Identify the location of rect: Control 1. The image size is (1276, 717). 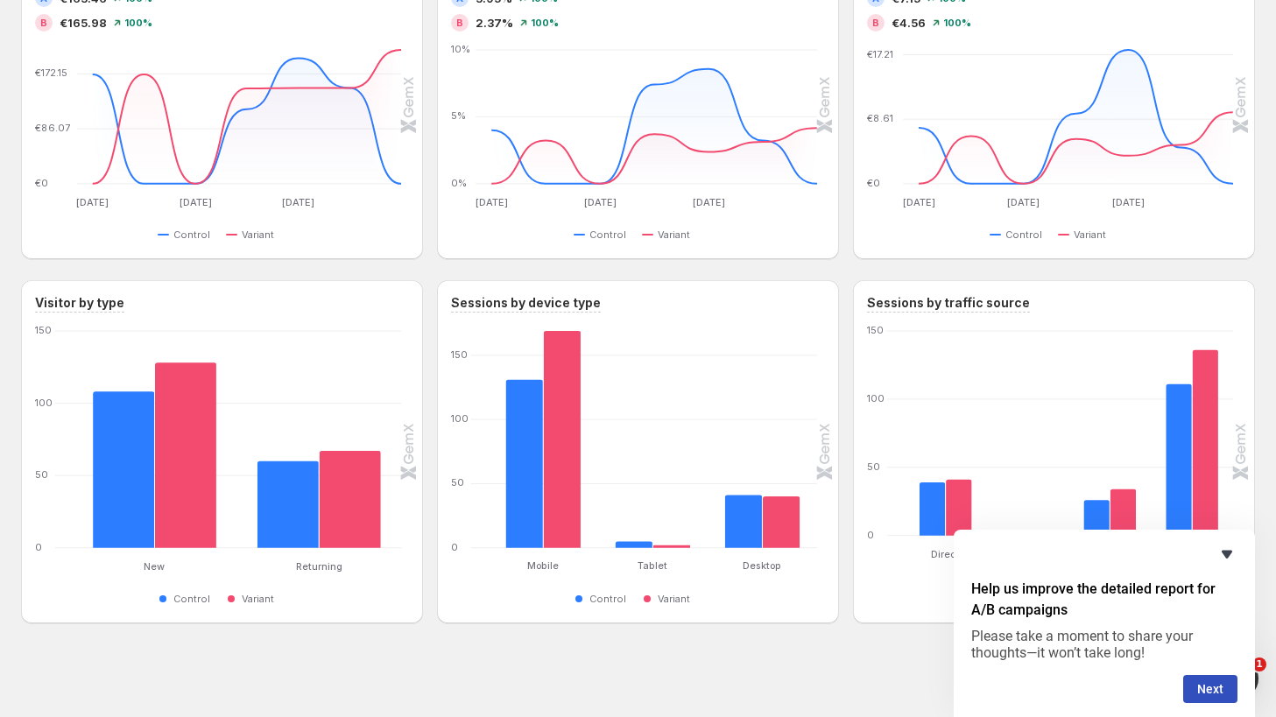
(1015, 514).